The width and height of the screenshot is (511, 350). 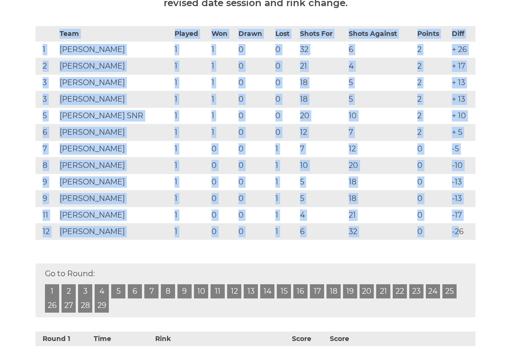 What do you see at coordinates (462, 149) in the screenshot?
I see `td: -5` at bounding box center [462, 149].